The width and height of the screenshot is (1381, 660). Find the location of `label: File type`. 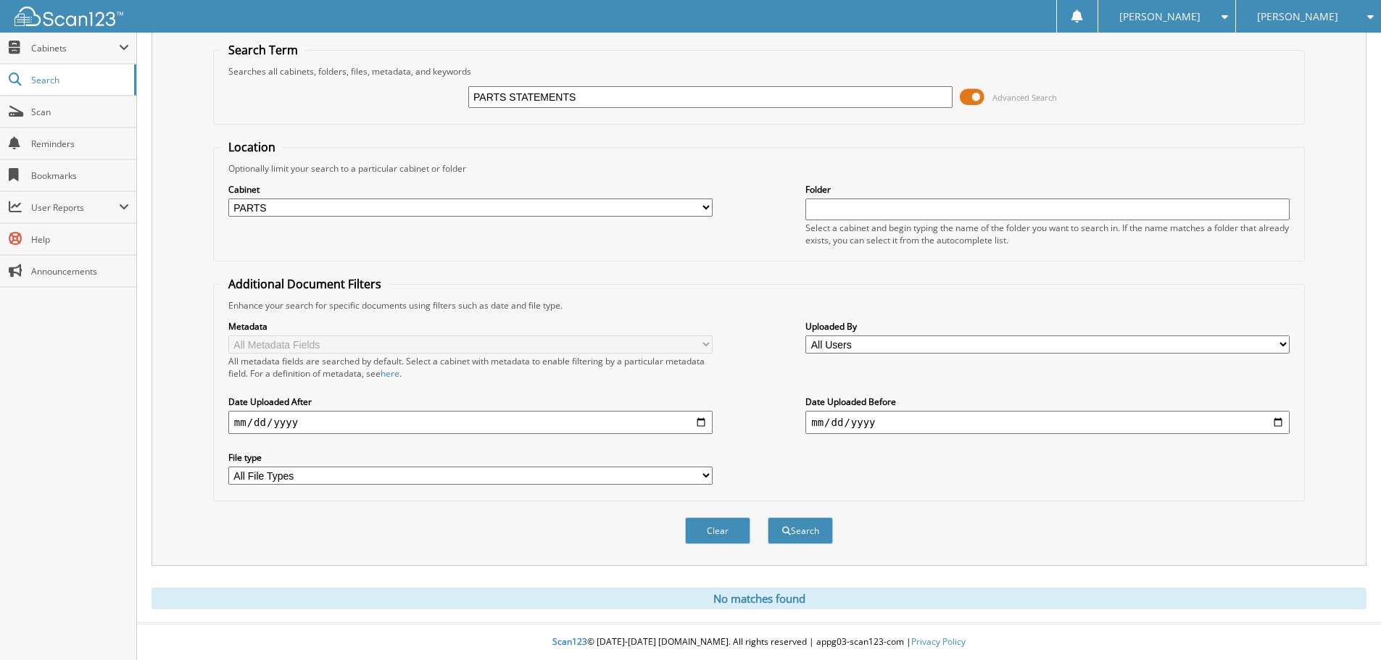

label: File type is located at coordinates (470, 457).